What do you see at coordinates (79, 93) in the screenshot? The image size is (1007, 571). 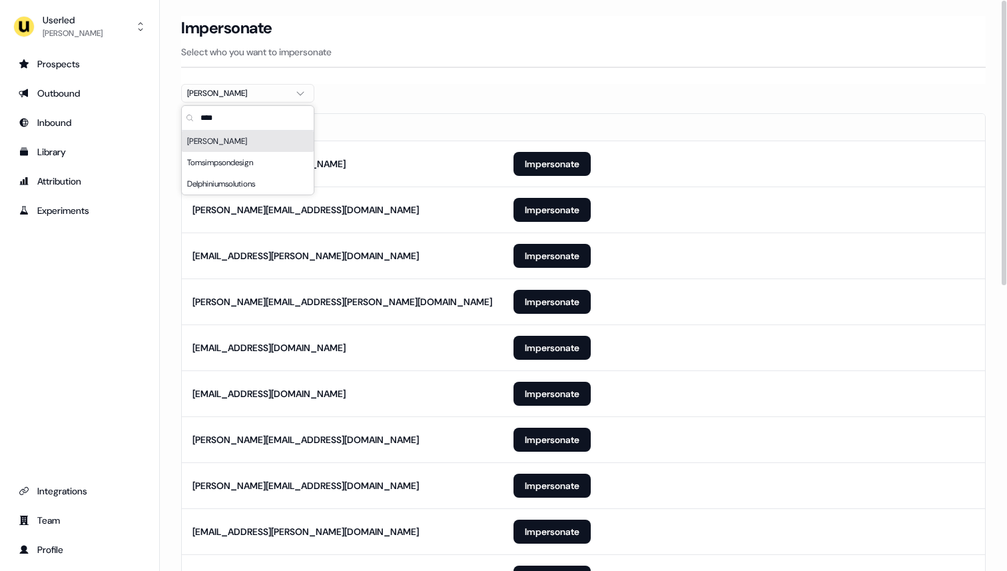 I see `a: Go to outbound experience` at bounding box center [79, 93].